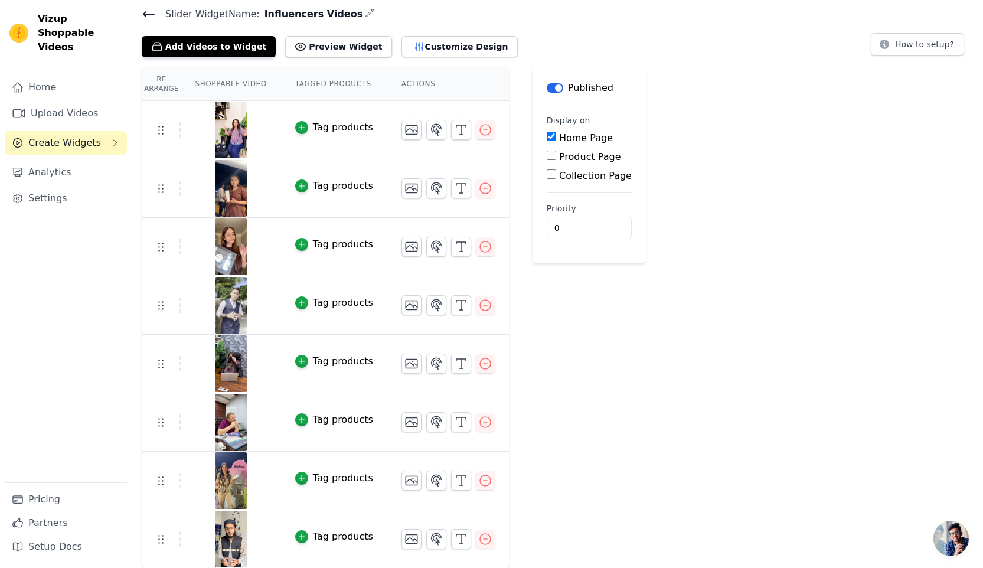 This screenshot has width=983, height=568. What do you see at coordinates (918, 44) in the screenshot?
I see `button: How to setup?` at bounding box center [918, 44].